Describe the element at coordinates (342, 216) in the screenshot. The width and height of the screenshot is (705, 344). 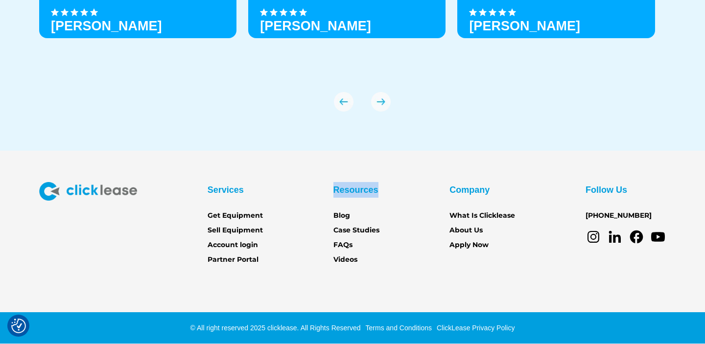
I see `a: Blog` at that location.